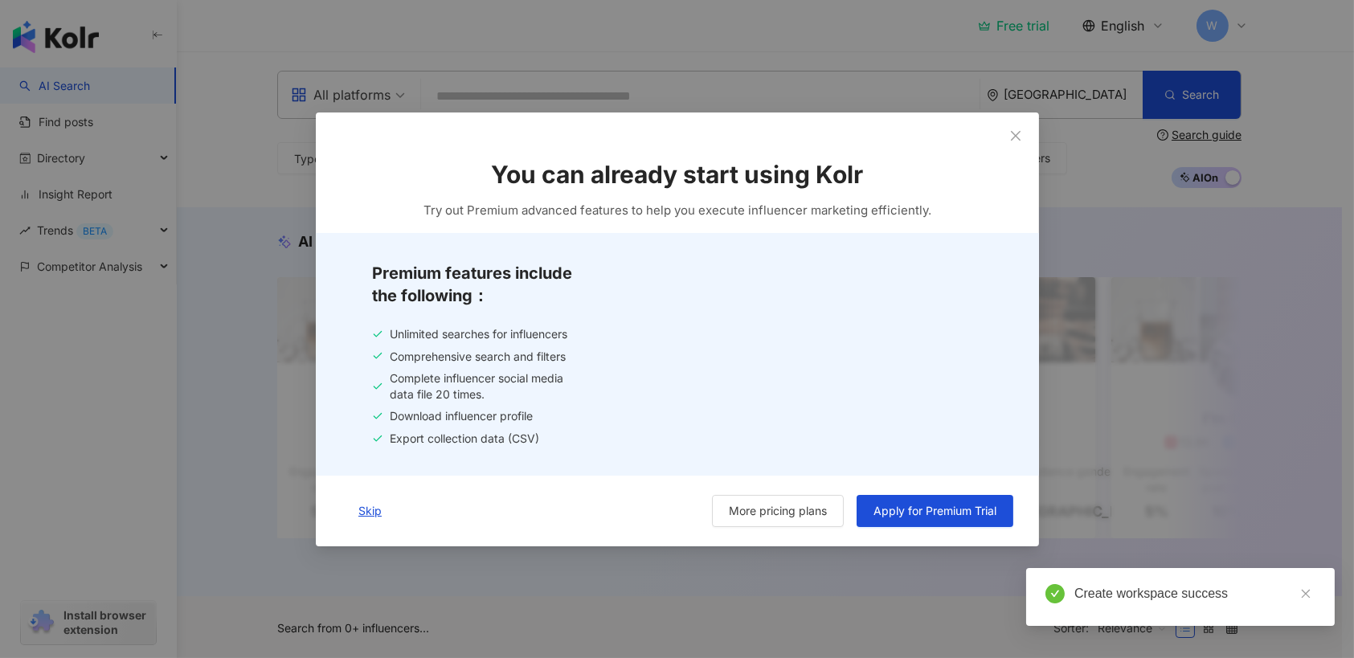 The width and height of the screenshot is (1354, 658). Describe the element at coordinates (473, 439) in the screenshot. I see `div: Export collection data (CSV)` at that location.